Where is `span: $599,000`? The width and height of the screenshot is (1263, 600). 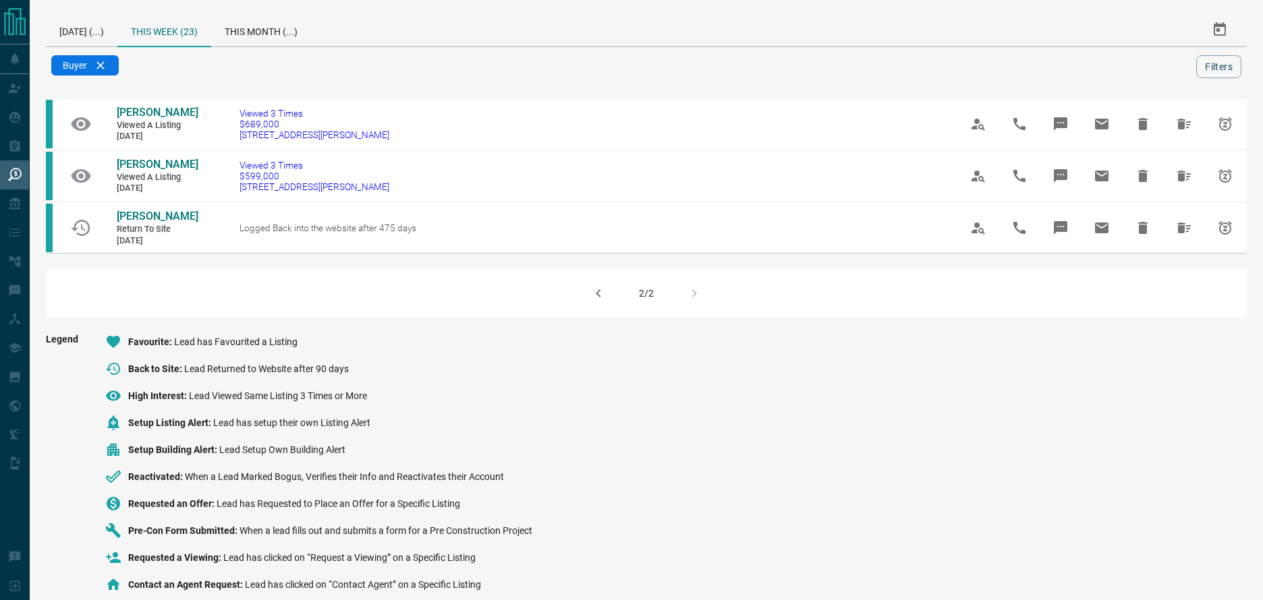
span: $599,000 is located at coordinates (314, 176).